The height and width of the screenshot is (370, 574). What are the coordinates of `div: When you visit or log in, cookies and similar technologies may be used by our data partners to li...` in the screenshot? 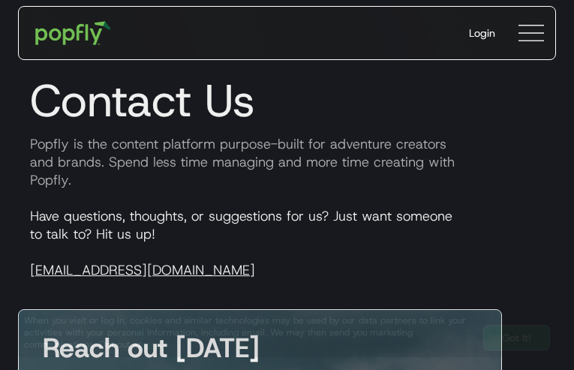 It's located at (248, 332).